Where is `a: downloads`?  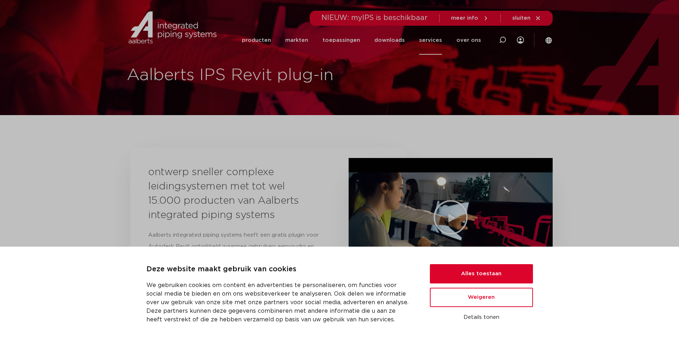 a: downloads is located at coordinates (389, 40).